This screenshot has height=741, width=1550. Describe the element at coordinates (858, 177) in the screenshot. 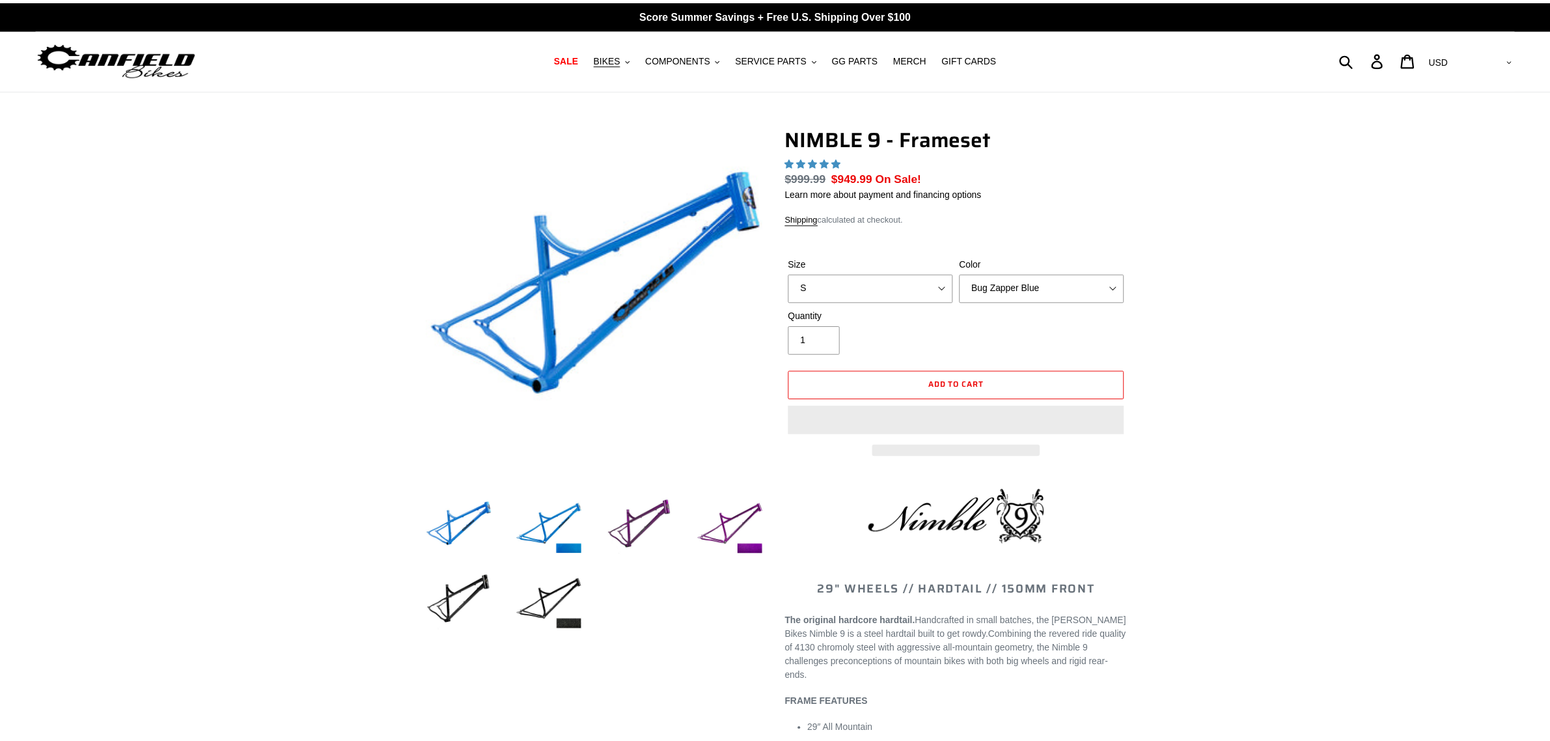

I see `span: $949.99` at that location.